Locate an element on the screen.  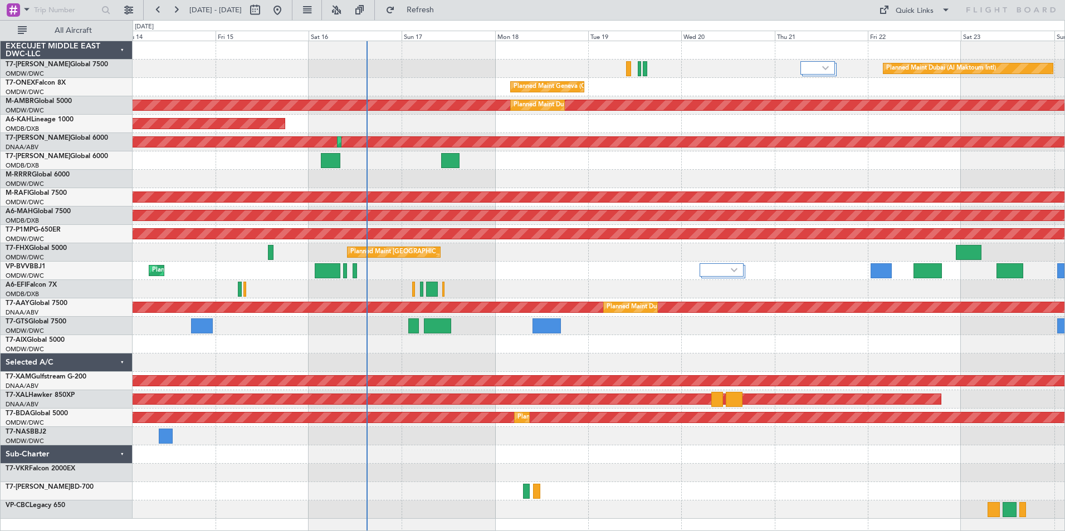
div: Fri 22 is located at coordinates (914, 36).